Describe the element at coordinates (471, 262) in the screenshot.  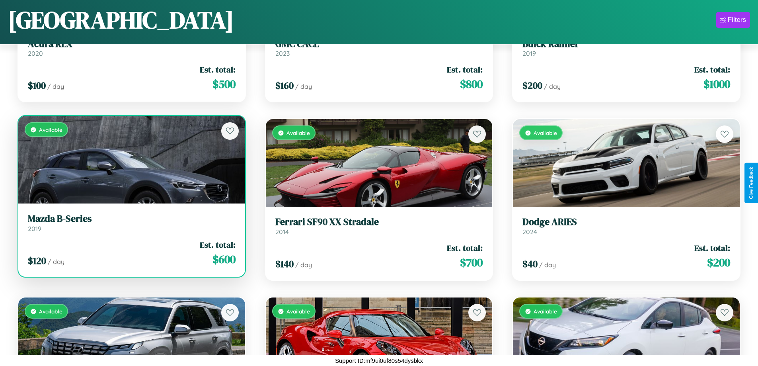
I see `span: $ 700` at that location.